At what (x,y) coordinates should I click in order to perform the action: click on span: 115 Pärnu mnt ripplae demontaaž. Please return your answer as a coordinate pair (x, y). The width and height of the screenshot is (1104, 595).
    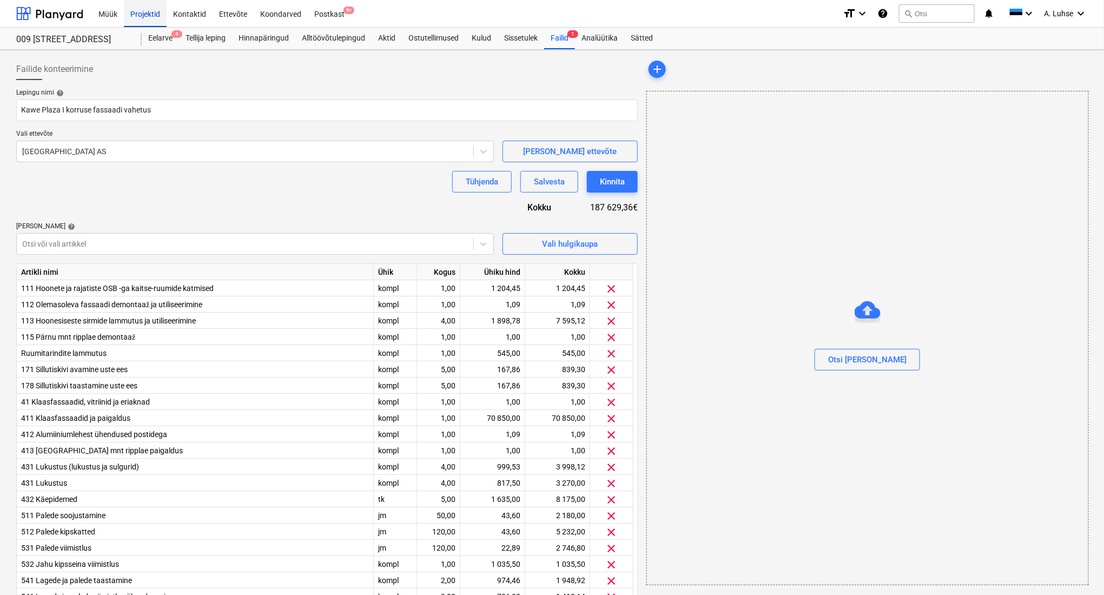
    Looking at the image, I should click on (78, 337).